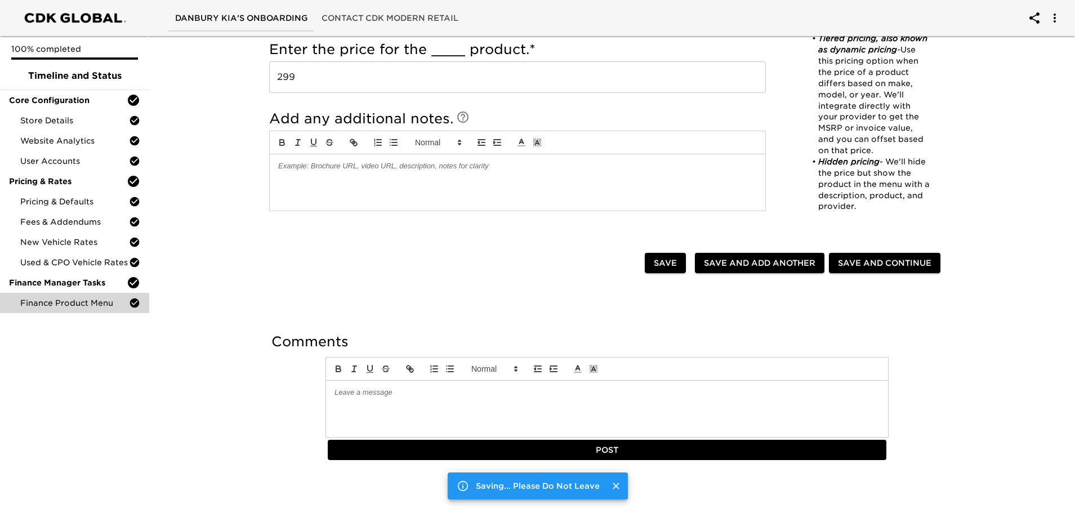 The height and width of the screenshot is (513, 1075). Describe the element at coordinates (607, 450) in the screenshot. I see `span: Post` at that location.